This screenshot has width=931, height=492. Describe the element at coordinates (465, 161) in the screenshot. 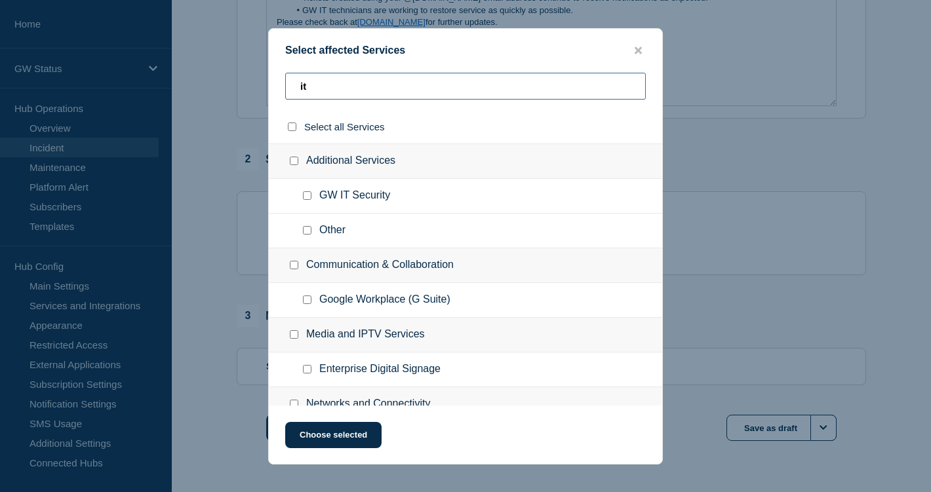

I see `div: Additional Services` at that location.